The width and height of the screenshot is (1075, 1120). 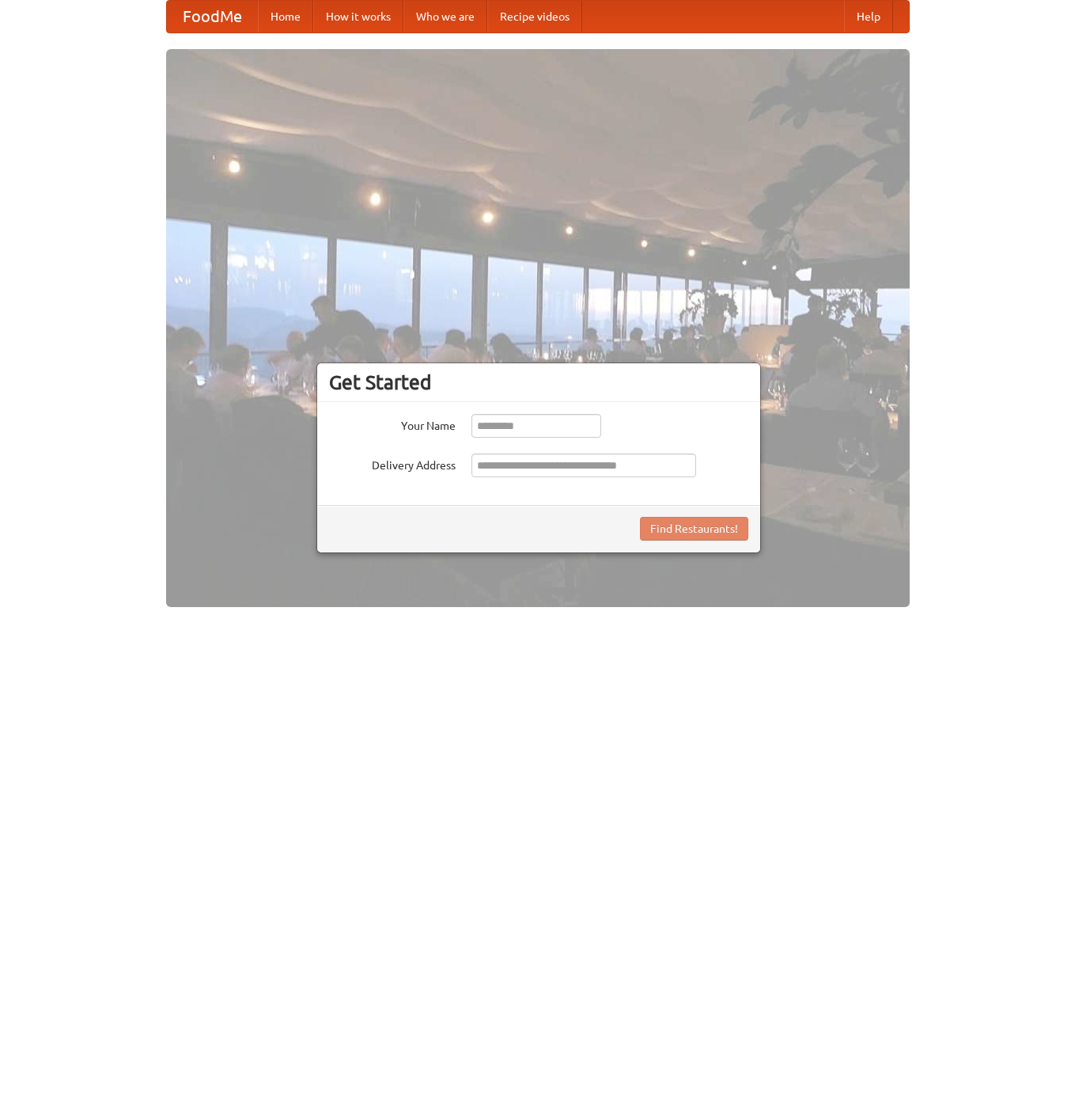 What do you see at coordinates (392, 463) in the screenshot?
I see `label: Delivery Address` at bounding box center [392, 463].